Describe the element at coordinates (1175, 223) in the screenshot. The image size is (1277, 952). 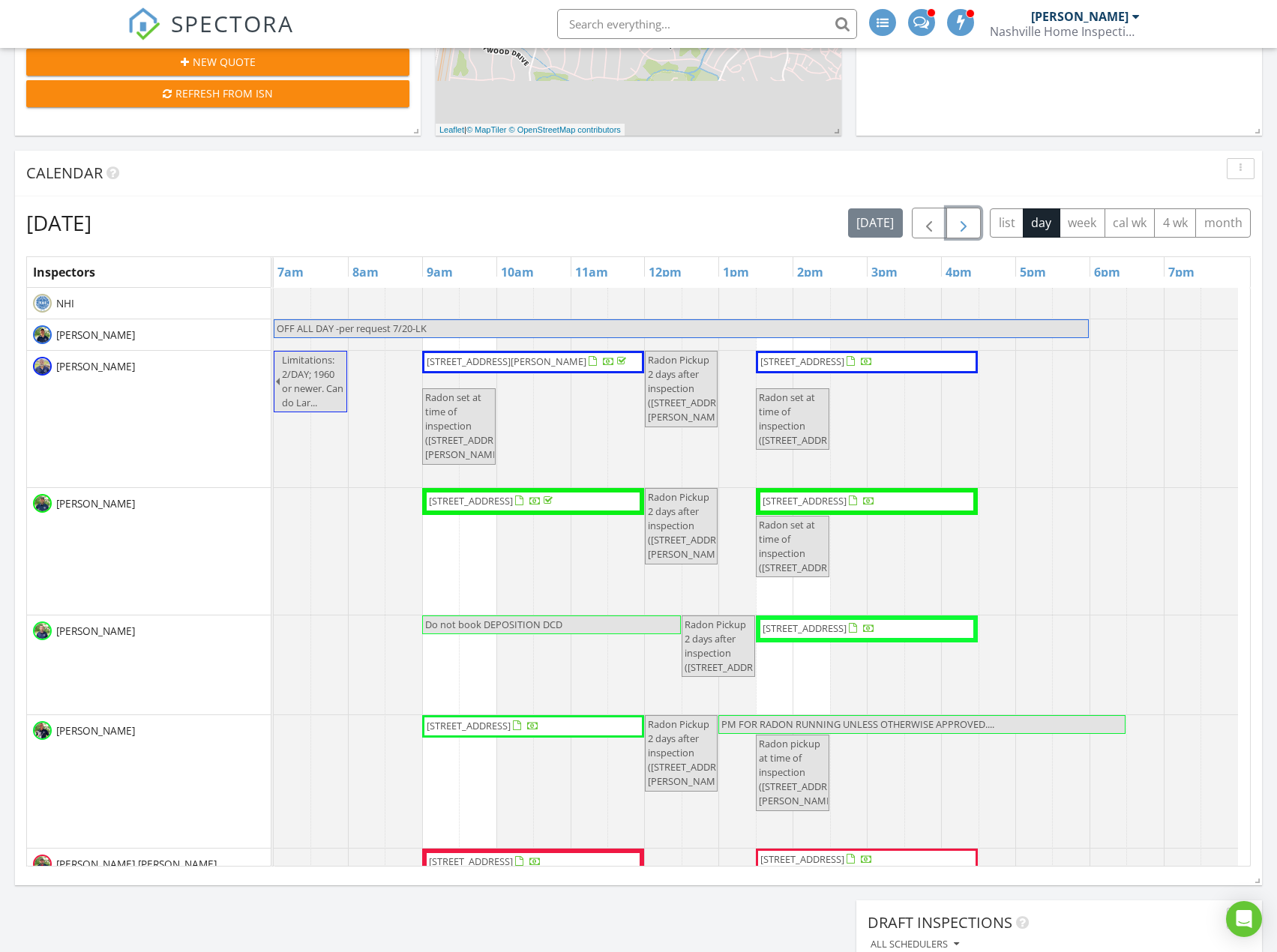
I see `button: 4 wk` at that location.